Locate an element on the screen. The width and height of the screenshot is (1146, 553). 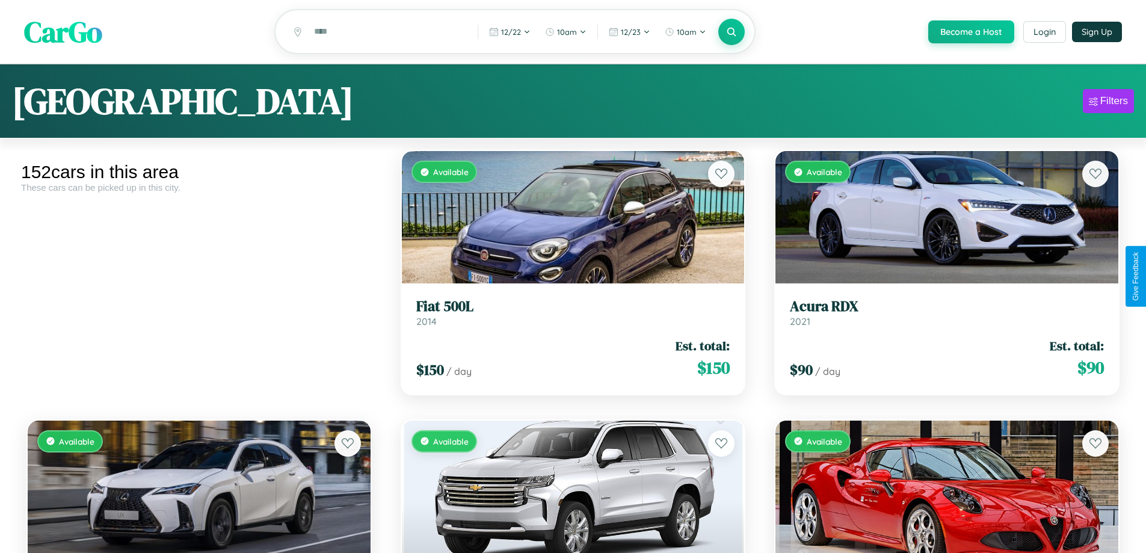
h3: Acura RDX is located at coordinates (946, 306).